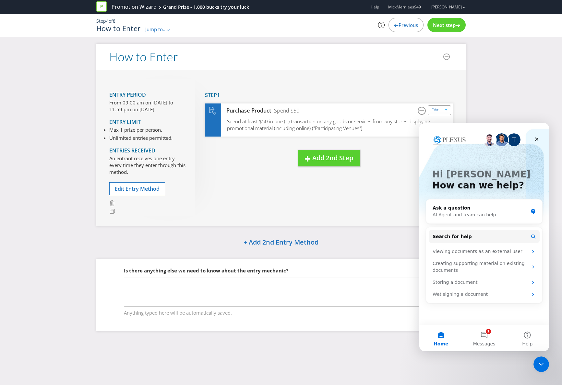 The image size is (562, 385). What do you see at coordinates (281, 242) in the screenshot?
I see `span: + Add 2nd Entry Method` at bounding box center [281, 242].